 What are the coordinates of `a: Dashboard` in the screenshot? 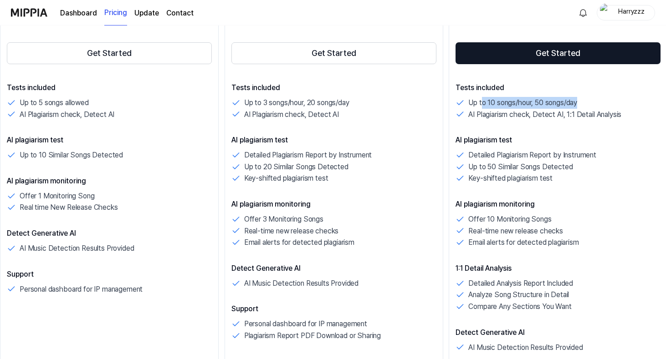 It's located at (78, 13).